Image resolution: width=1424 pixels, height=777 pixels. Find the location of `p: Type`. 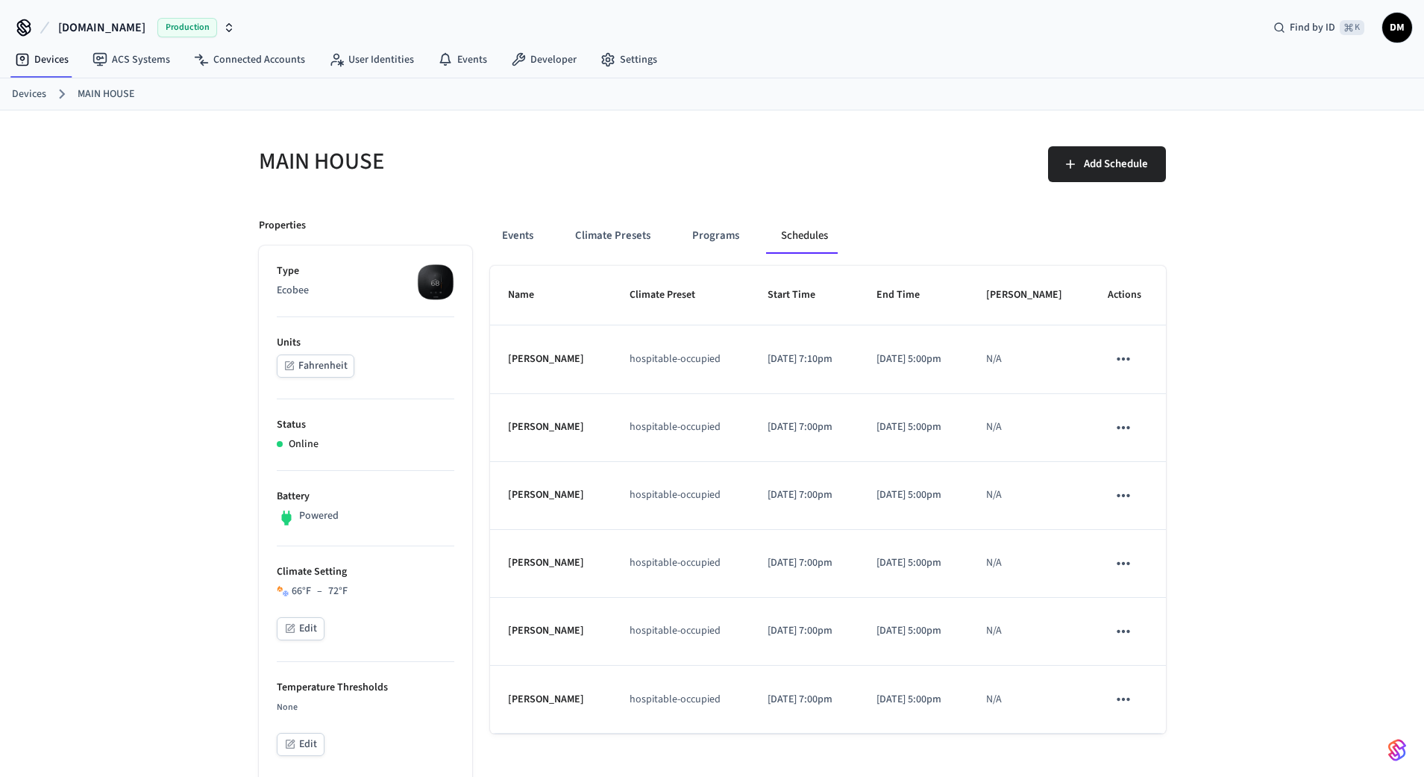

p: Type is located at coordinates (366, 271).